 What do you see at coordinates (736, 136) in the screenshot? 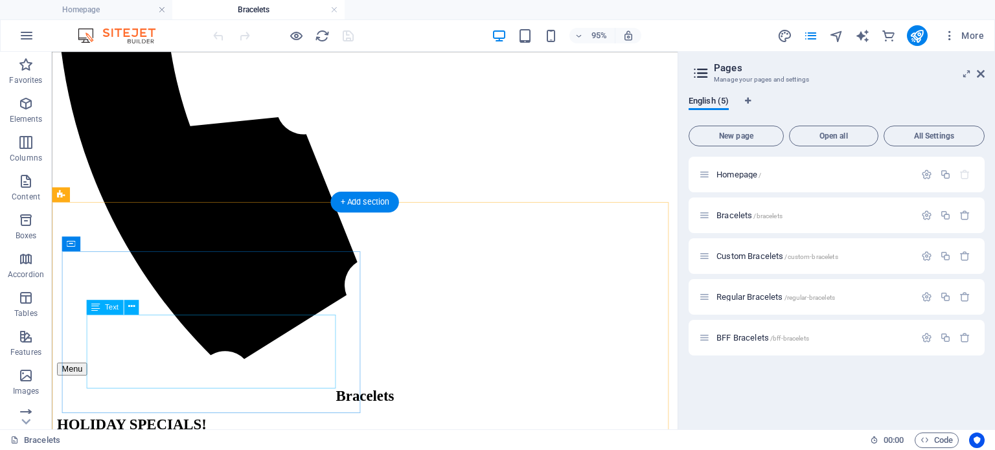
I see `button: New page` at bounding box center [736, 136].